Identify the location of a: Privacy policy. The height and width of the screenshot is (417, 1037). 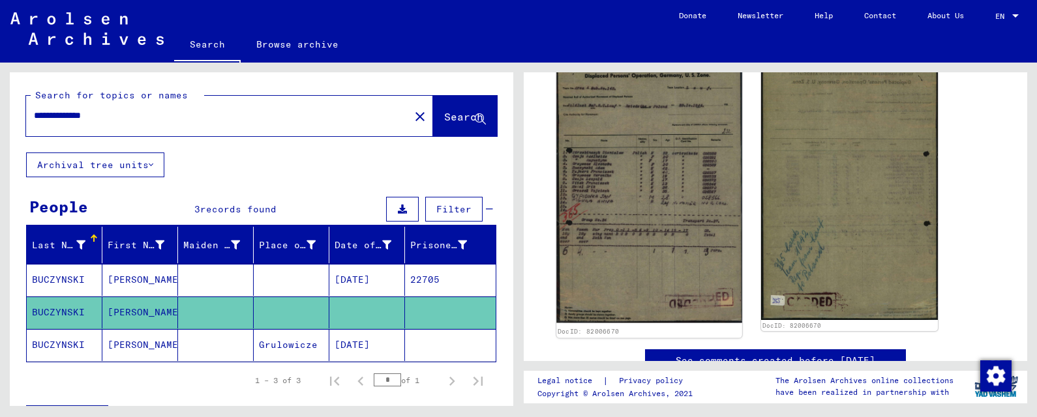
(653, 381).